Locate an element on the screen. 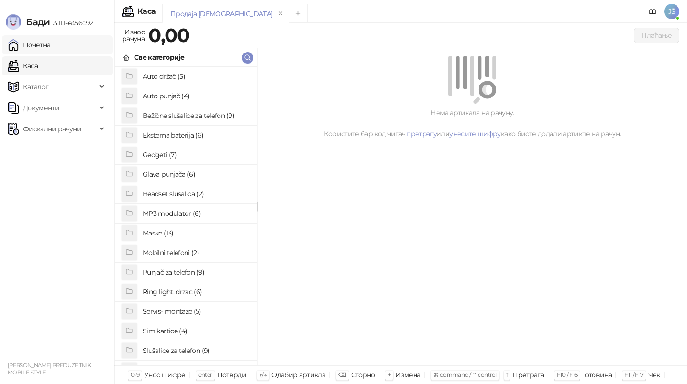 Image resolution: width=687 pixels, height=384 pixels. h4: Auto držač (5) is located at coordinates (196, 76).